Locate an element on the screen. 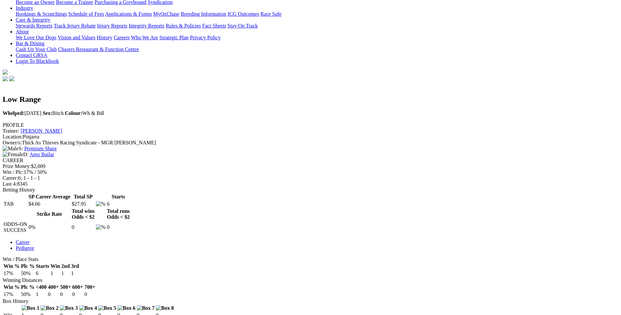  th: 500+ is located at coordinates (65, 287).